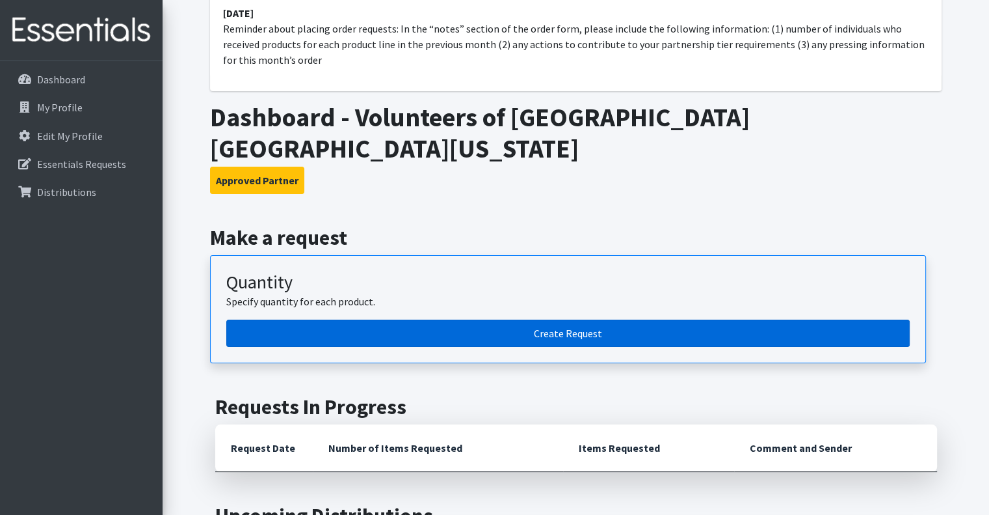 The width and height of the screenshot is (989, 515). Describe the element at coordinates (257, 180) in the screenshot. I see `button: Approved Partner` at that location.